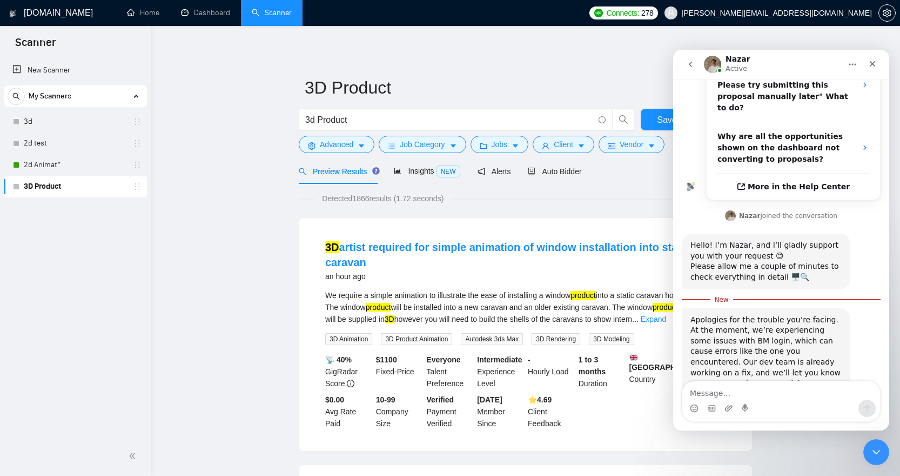 Image resolution: width=900 pixels, height=476 pixels. I want to click on b: Nazar, so click(76, 166).